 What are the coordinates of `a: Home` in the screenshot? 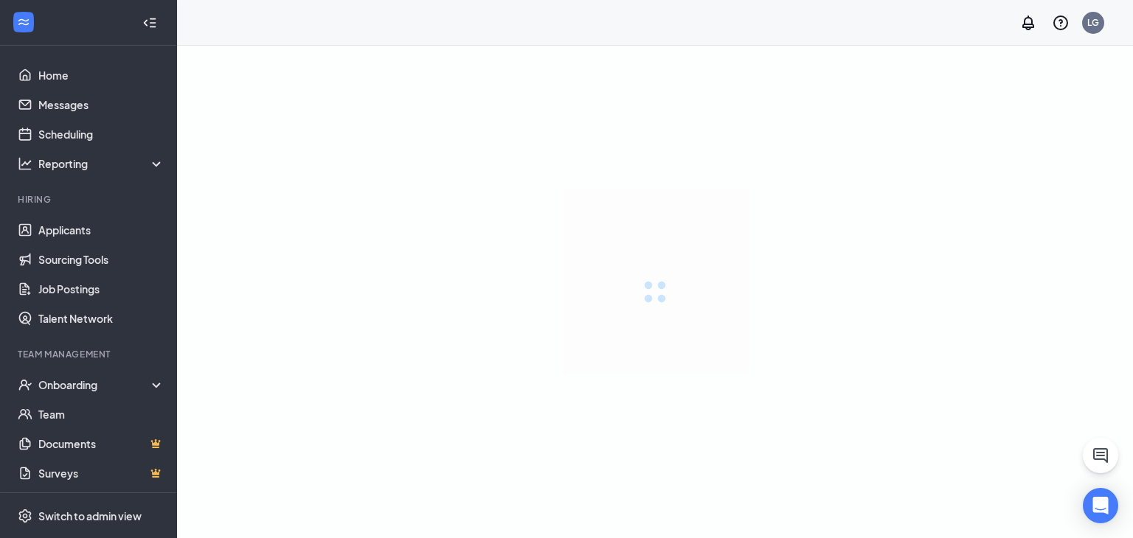 It's located at (101, 75).